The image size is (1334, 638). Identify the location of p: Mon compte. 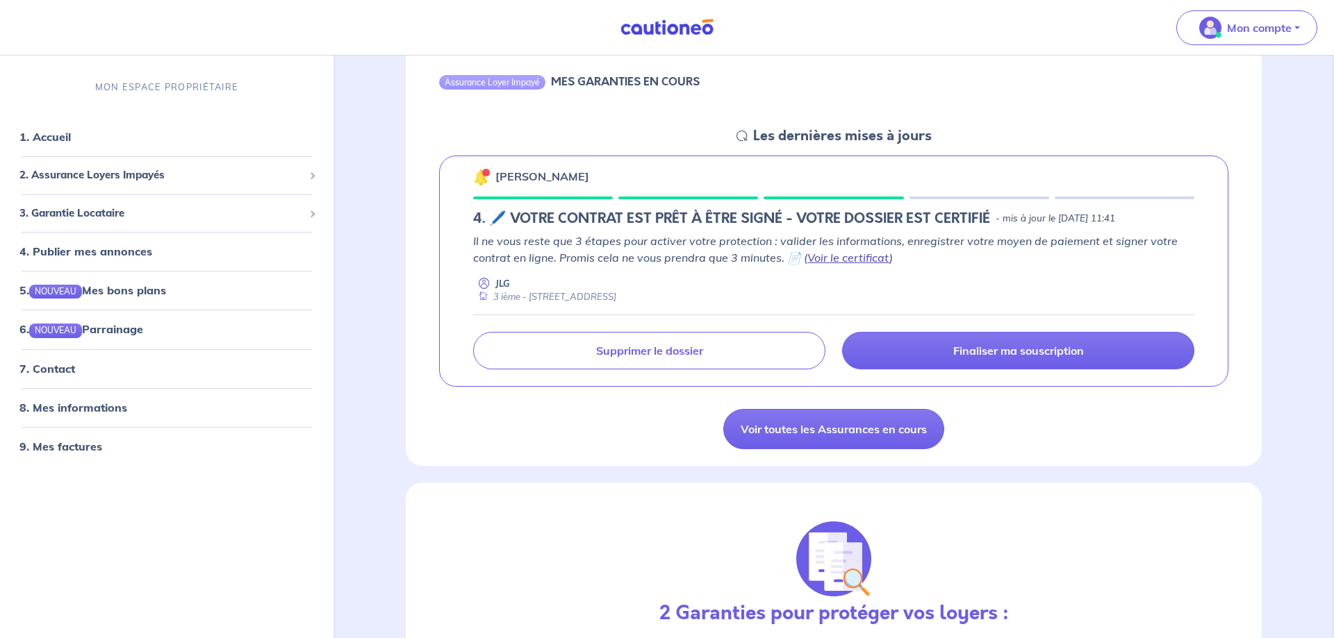
(1259, 28).